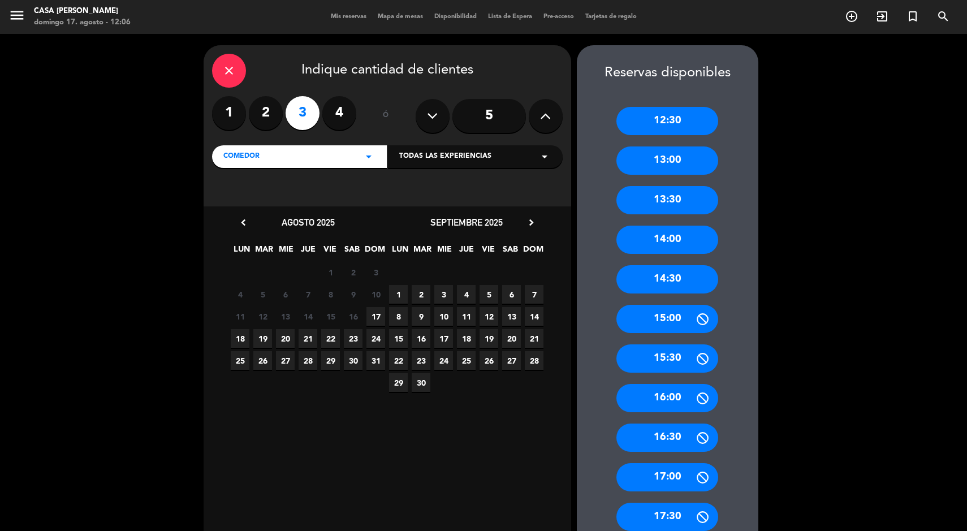  I want to click on span: Disponibilidad, so click(455, 16).